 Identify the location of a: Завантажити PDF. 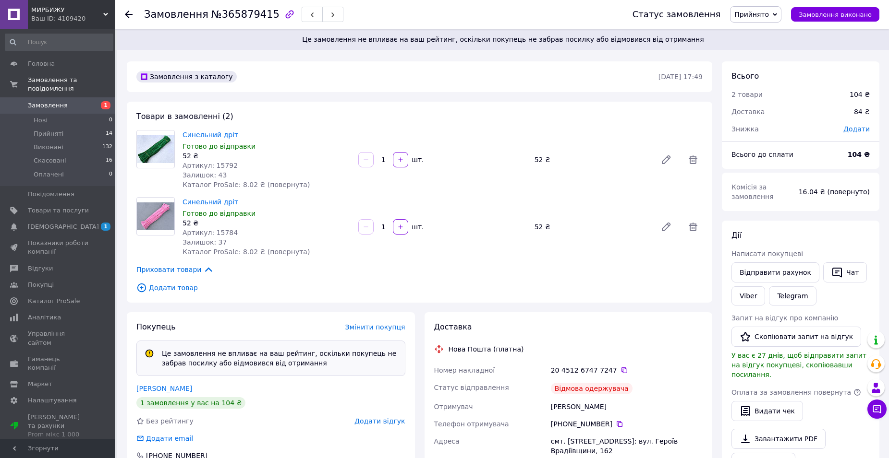
(778, 439).